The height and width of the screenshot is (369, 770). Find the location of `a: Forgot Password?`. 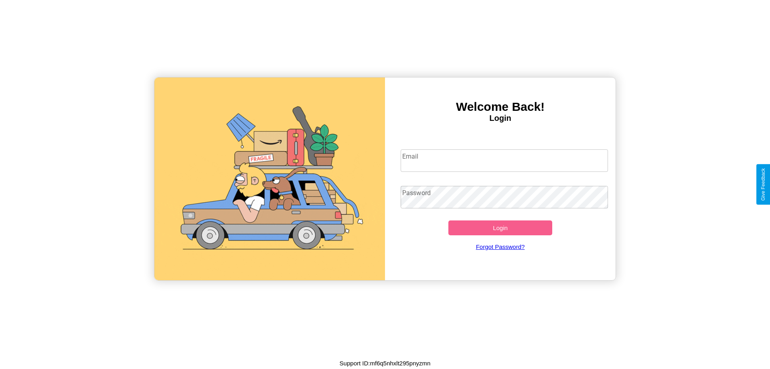

a: Forgot Password? is located at coordinates (501, 246).